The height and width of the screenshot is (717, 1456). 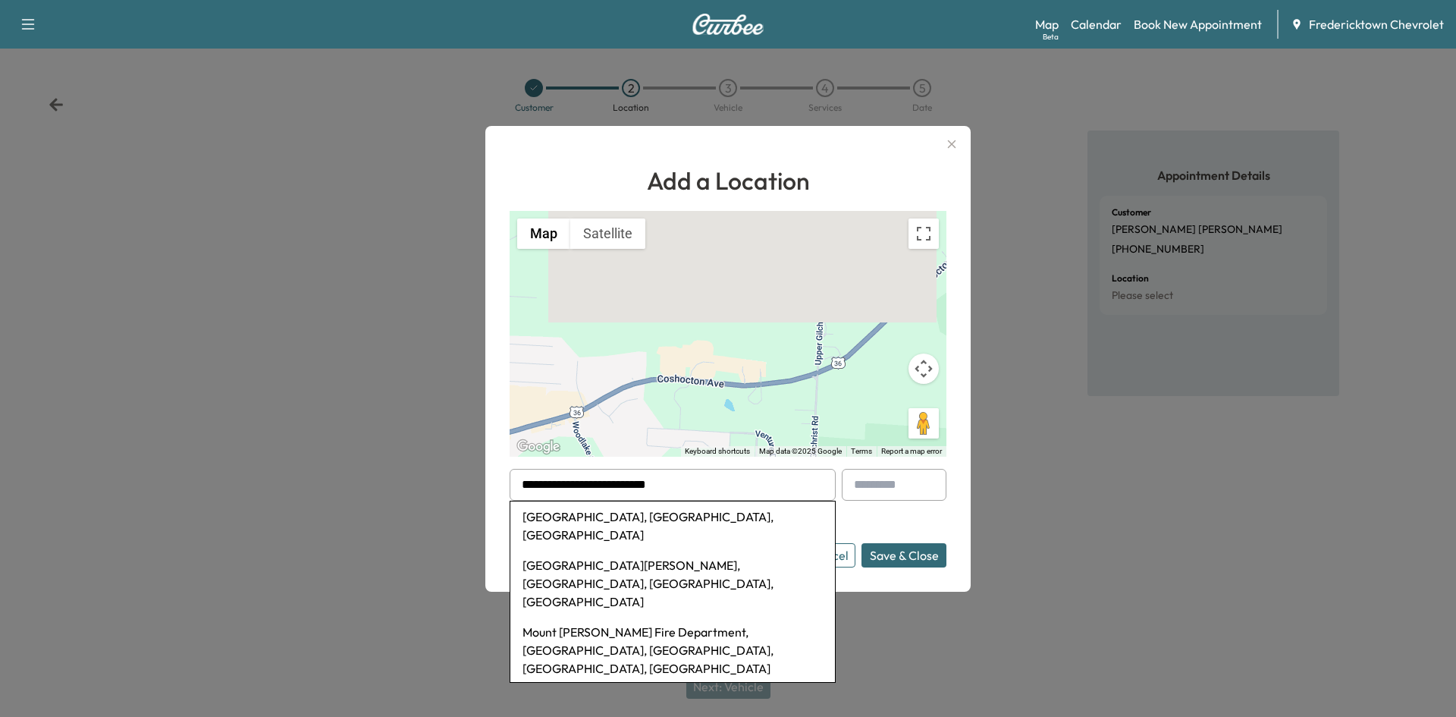 I want to click on a: Book New Appointment, so click(x=1198, y=24).